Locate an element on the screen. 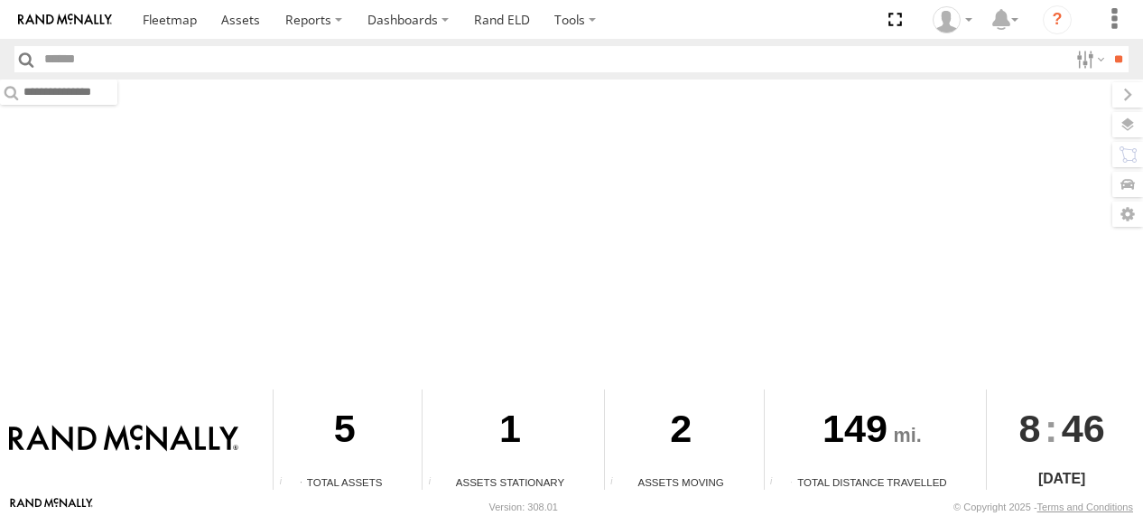 Image resolution: width=1143 pixels, height=516 pixels. div: Total number of Enabled Assets is located at coordinates (287, 482).